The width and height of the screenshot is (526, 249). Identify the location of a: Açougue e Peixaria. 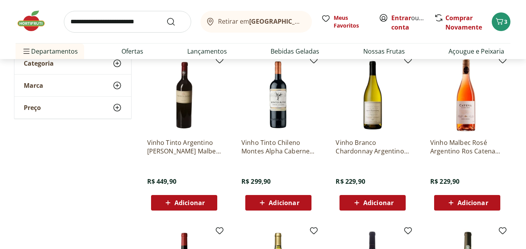
(476, 51).